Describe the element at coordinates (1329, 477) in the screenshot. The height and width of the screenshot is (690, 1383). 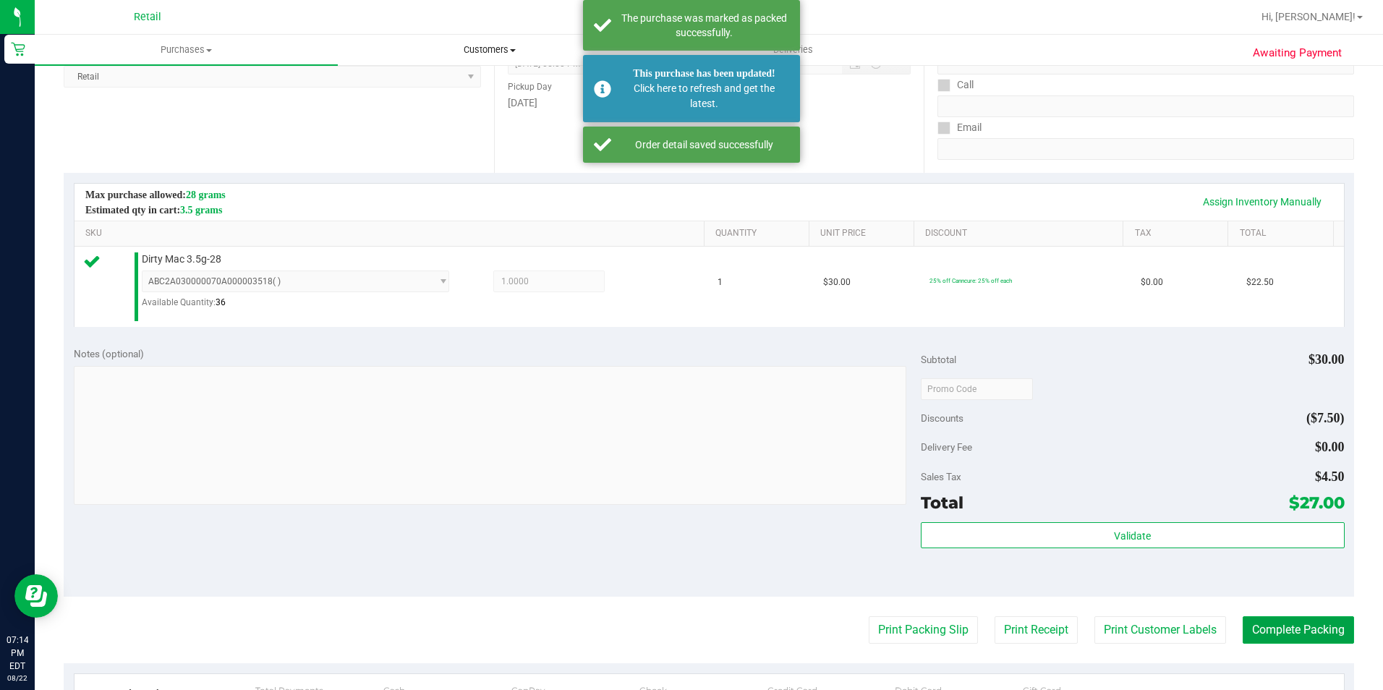
I see `span: $4.50` at that location.